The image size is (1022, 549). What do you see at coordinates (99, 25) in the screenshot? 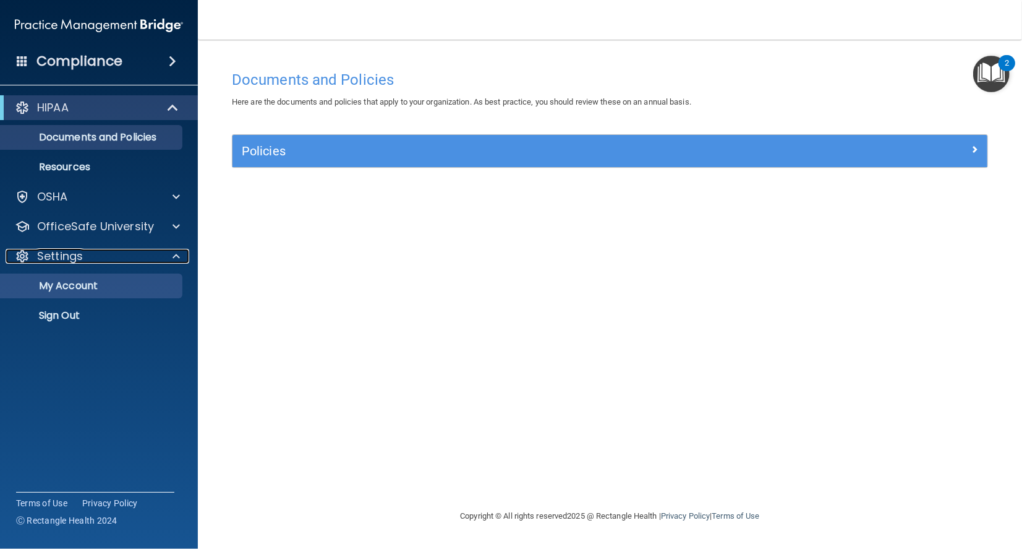
I see `img: PMB logo` at bounding box center [99, 25].